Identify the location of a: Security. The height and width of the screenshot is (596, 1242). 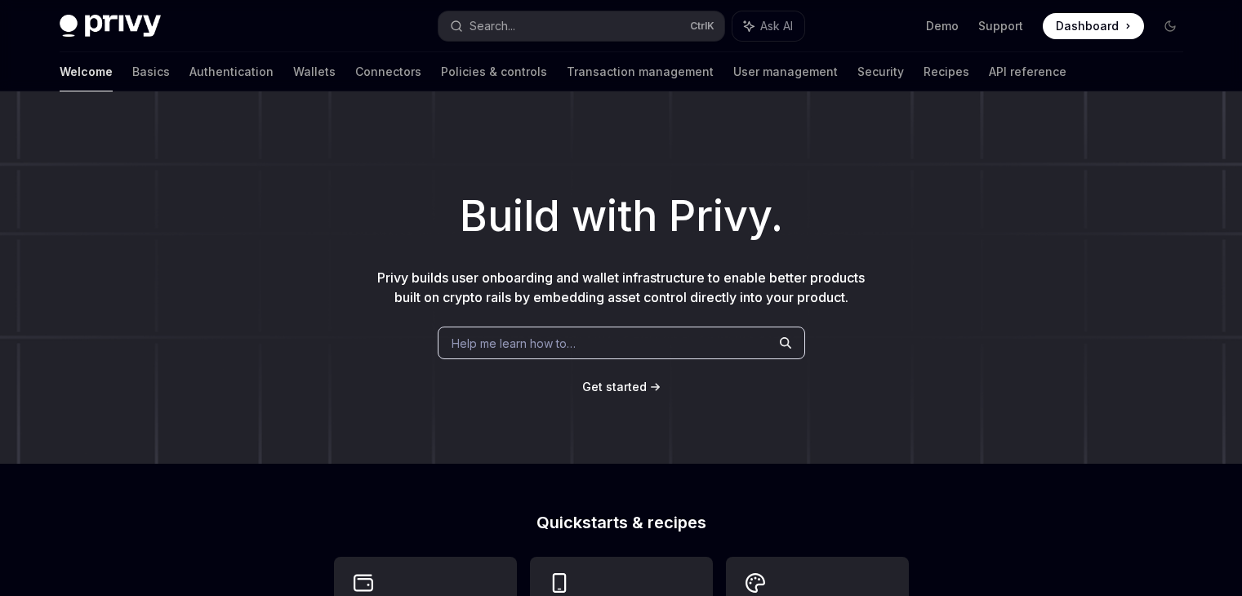
(880, 72).